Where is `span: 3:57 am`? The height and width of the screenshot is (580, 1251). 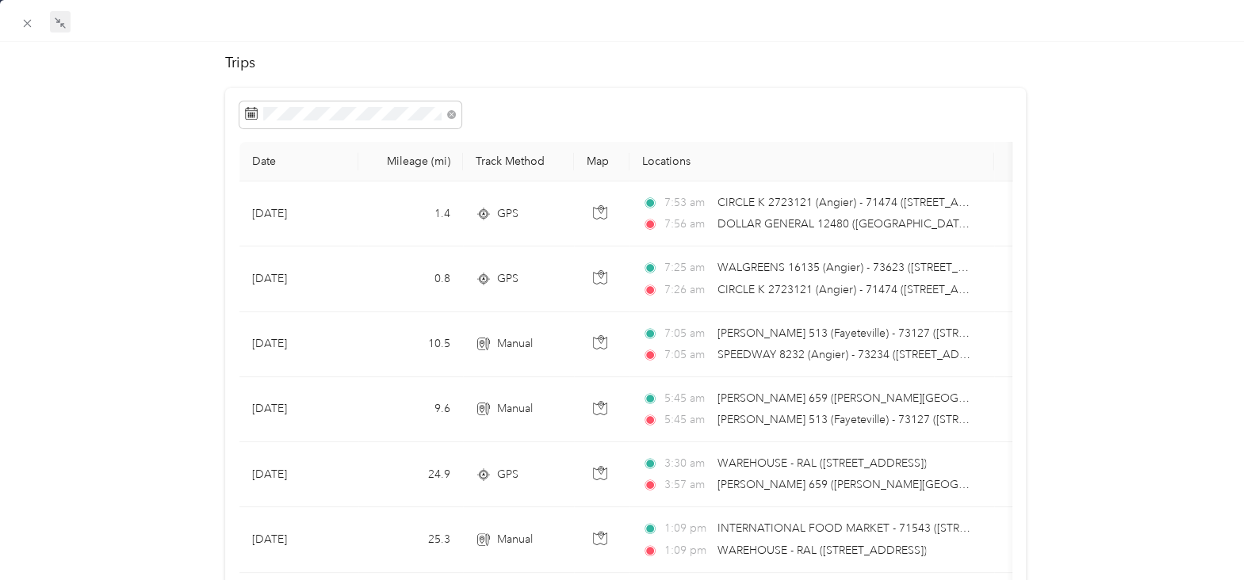 span: 3:57 am is located at coordinates (686, 485).